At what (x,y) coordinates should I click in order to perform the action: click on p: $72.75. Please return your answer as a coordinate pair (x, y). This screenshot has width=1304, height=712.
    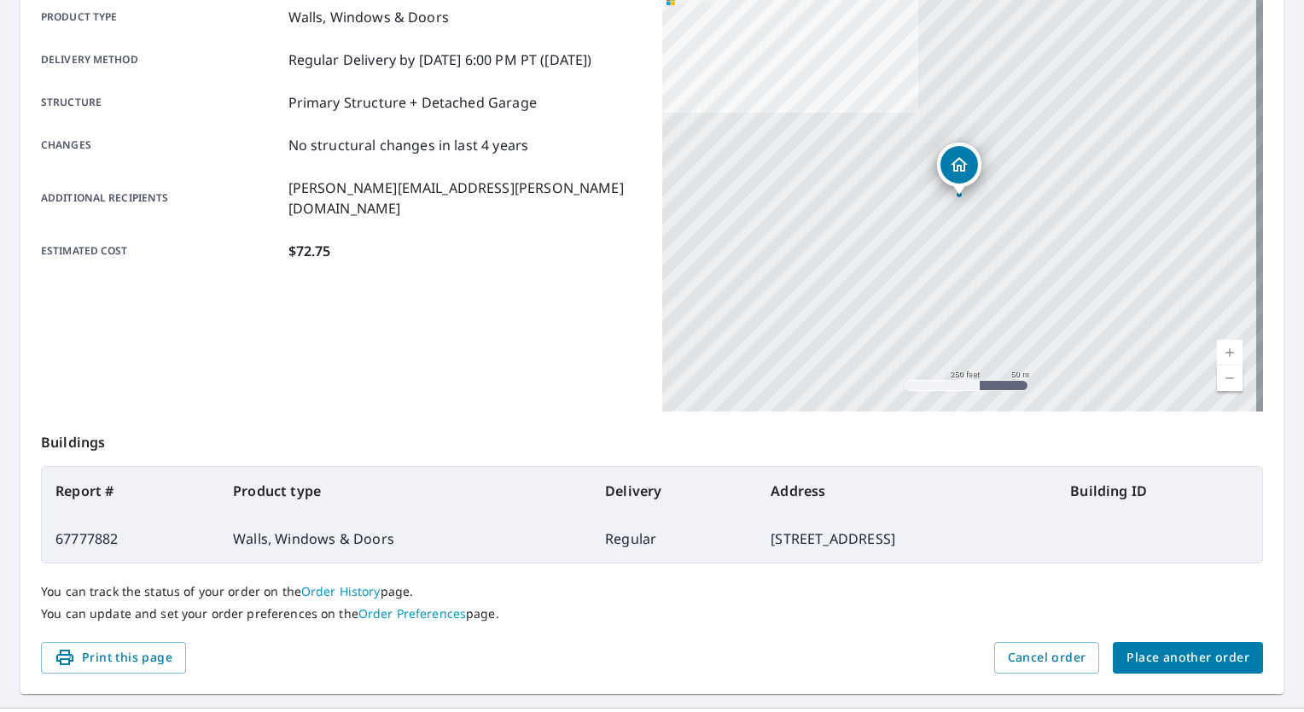
    Looking at the image, I should click on (310, 251).